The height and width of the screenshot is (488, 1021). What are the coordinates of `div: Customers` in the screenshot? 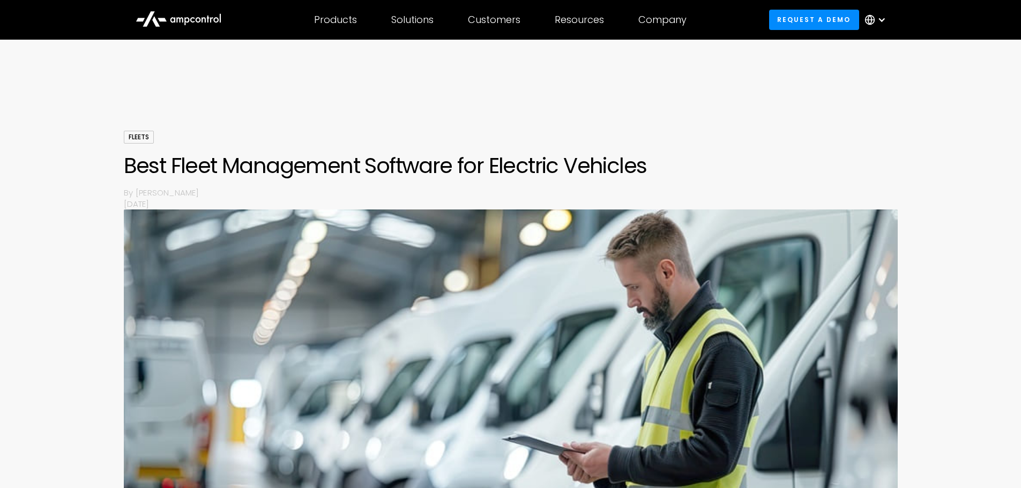 It's located at (494, 20).